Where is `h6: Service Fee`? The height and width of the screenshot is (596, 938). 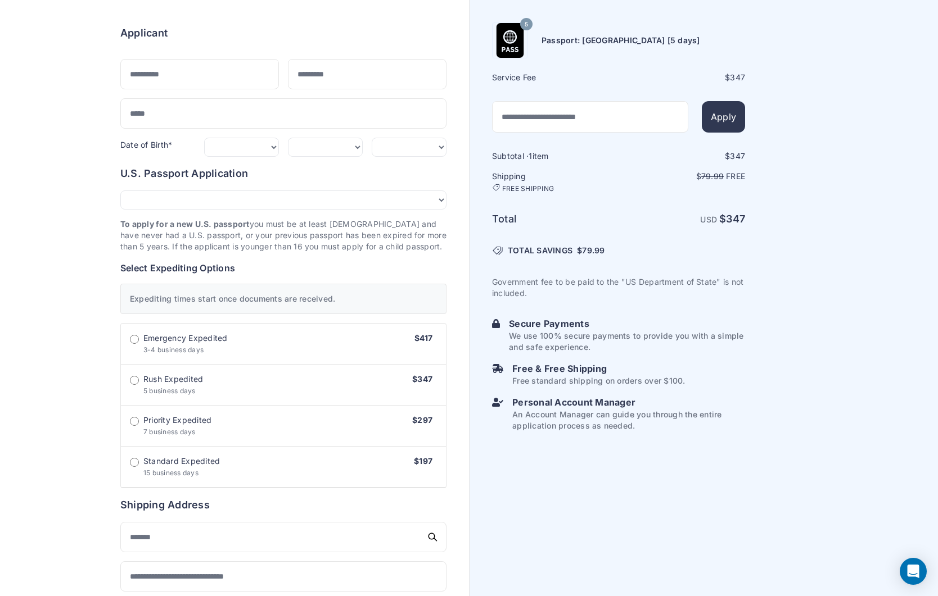
h6: Service Fee is located at coordinates (554, 78).